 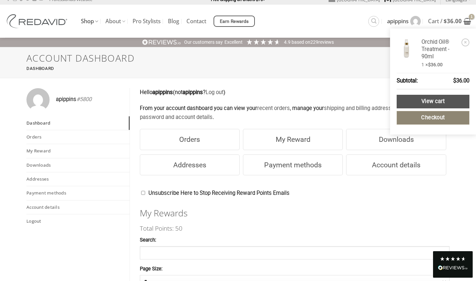 I want to click on h1: Account Dashboard, so click(x=238, y=58).